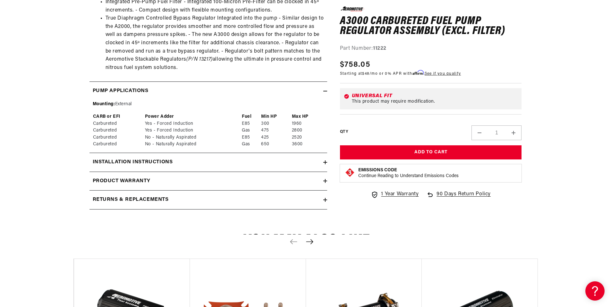 The image size is (611, 307). Describe the element at coordinates (408, 173) in the screenshot. I see `button: Emissions CodeContinue Reading to Understand Emissions Codes` at that location.